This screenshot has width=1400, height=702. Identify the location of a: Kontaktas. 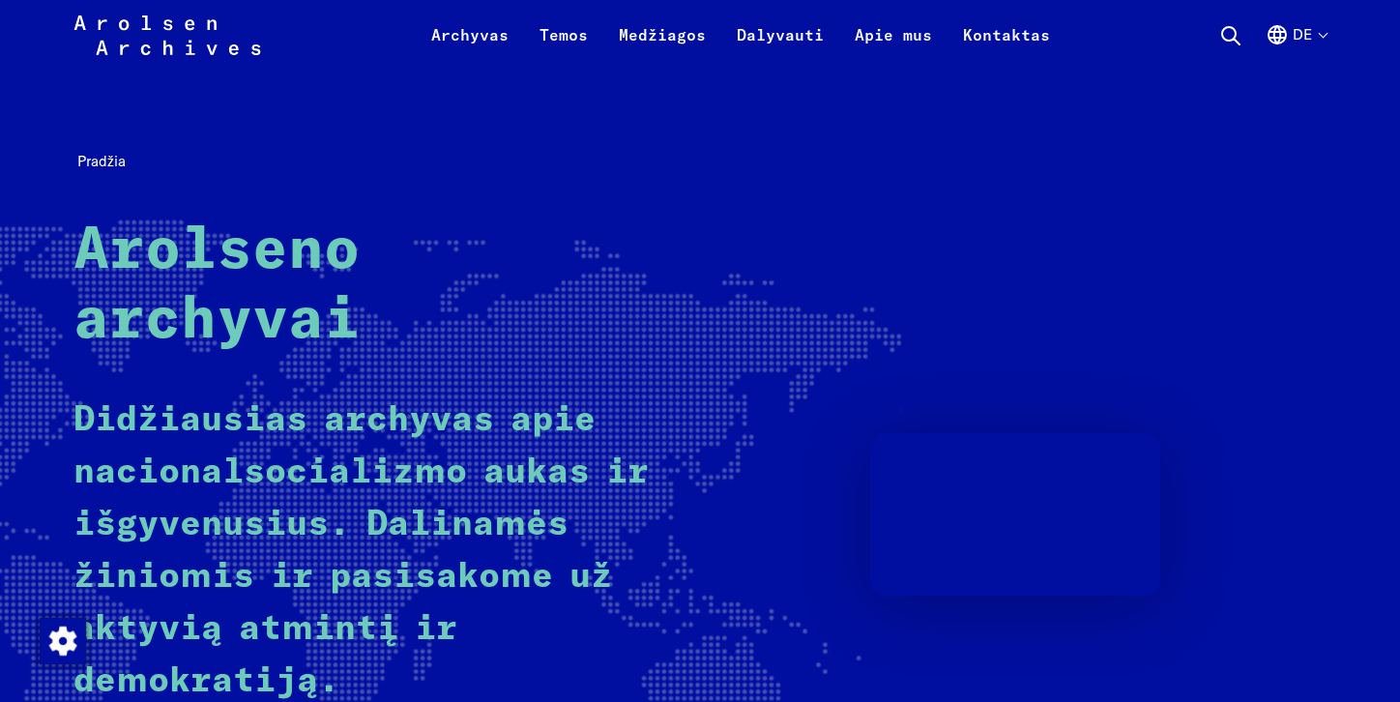
(1006, 46).